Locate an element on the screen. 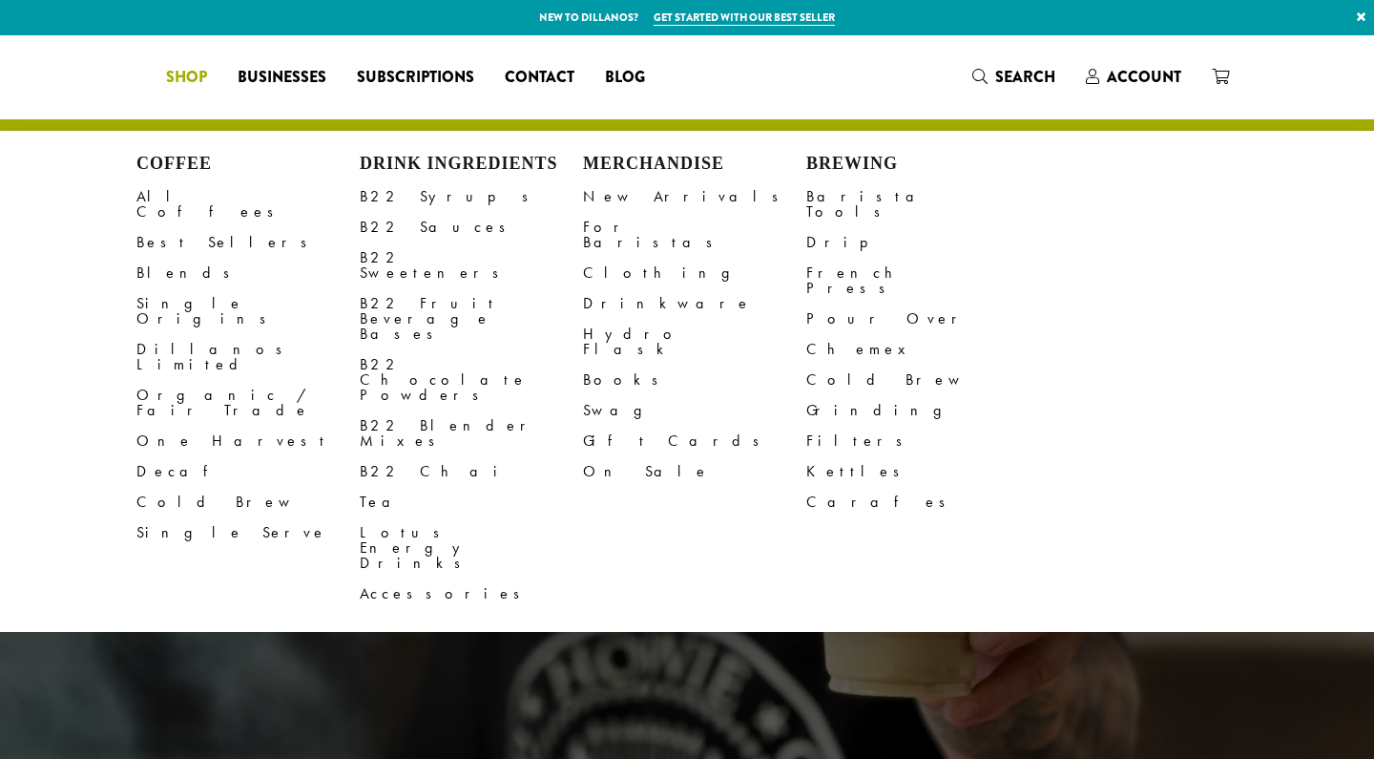 The height and width of the screenshot is (759, 1374). a: B22 Sweeteners is located at coordinates (471, 265).